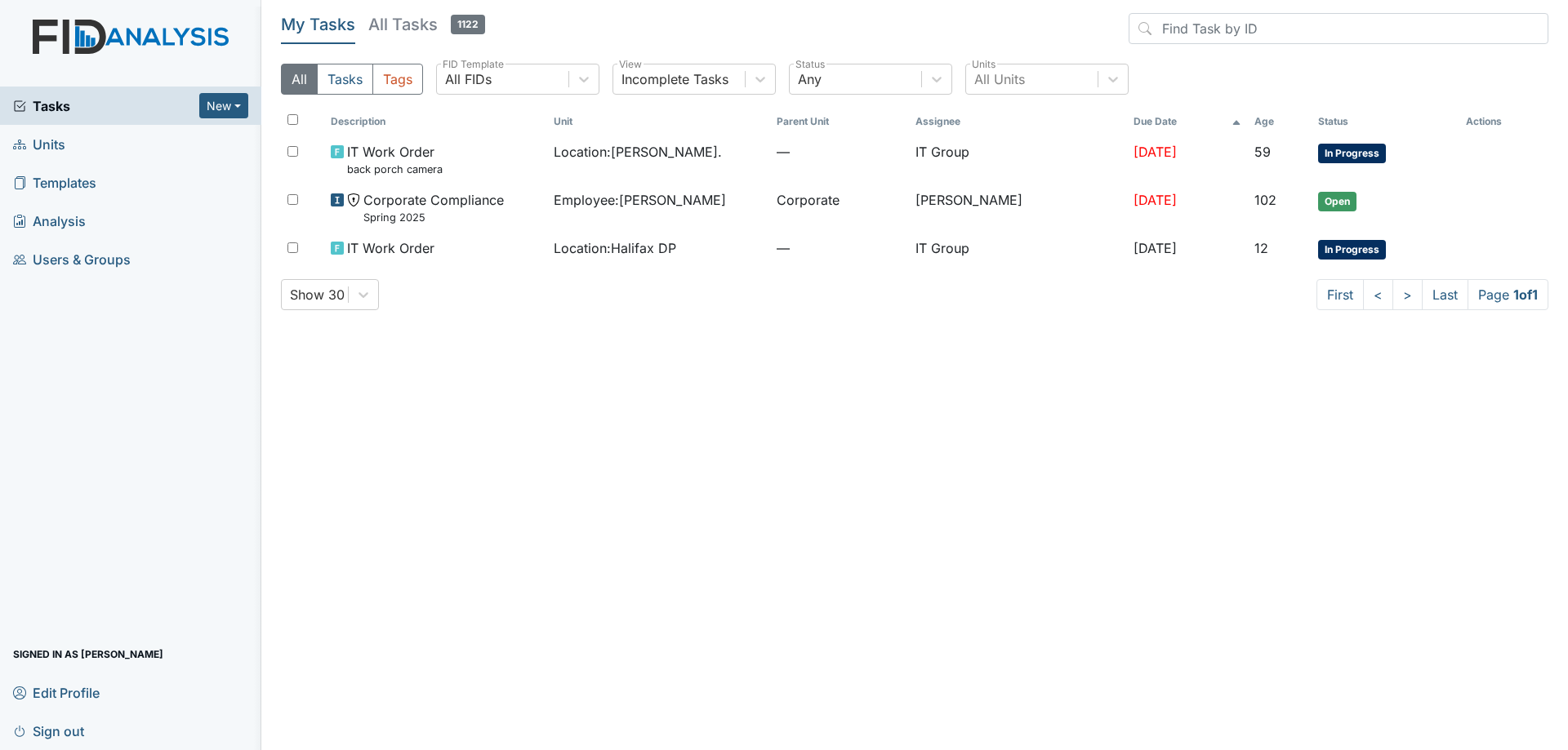 This screenshot has width=1568, height=750. Describe the element at coordinates (345, 79) in the screenshot. I see `button: Tasks` at that location.